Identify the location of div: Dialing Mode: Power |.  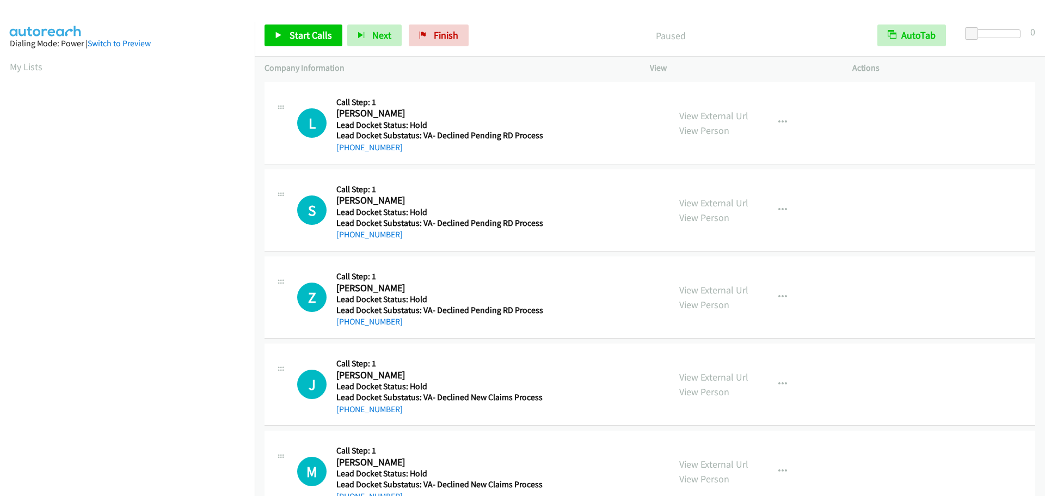
(127, 44).